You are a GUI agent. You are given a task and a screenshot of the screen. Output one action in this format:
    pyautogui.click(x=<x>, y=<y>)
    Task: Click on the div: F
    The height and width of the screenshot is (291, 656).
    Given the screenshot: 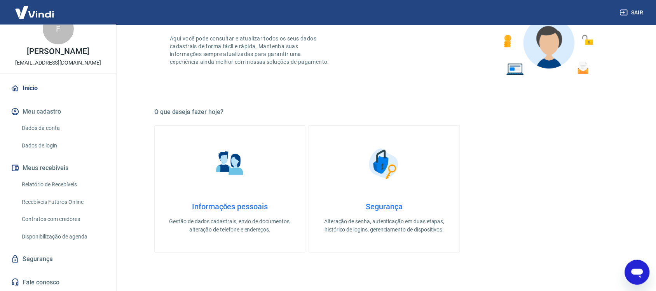 What is the action you would take?
    pyautogui.click(x=58, y=29)
    